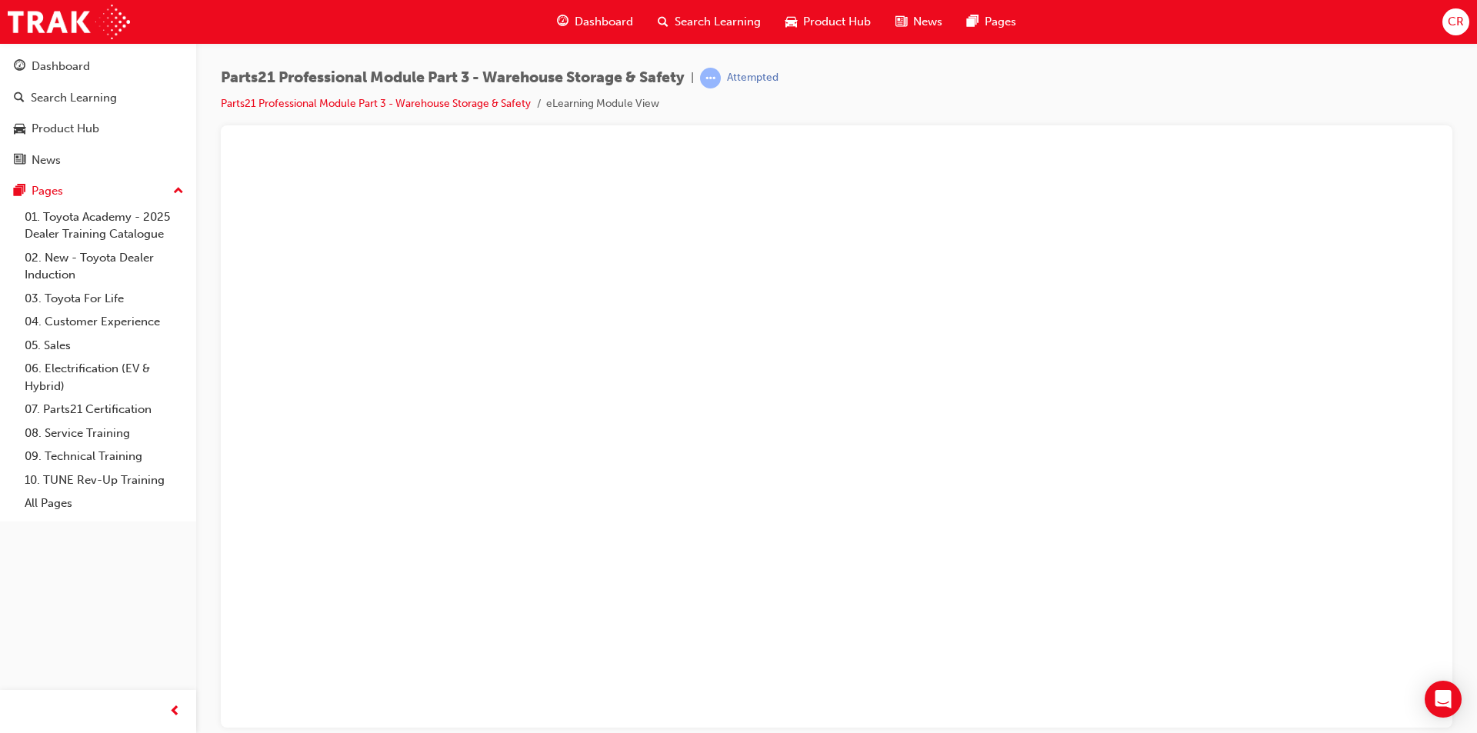 Image resolution: width=1477 pixels, height=733 pixels. What do you see at coordinates (104, 503) in the screenshot?
I see `a: All Pages` at bounding box center [104, 503].